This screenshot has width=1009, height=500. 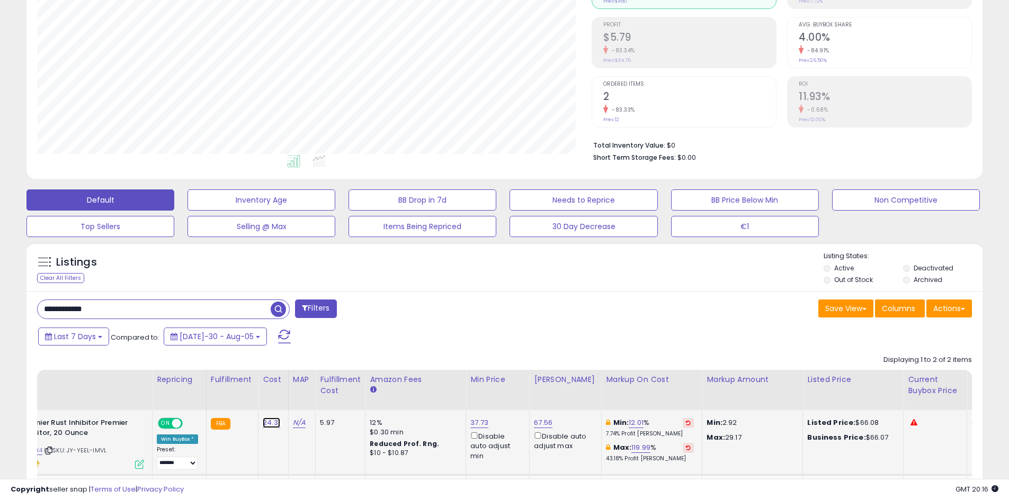 I want to click on small: Amazon Fees., so click(x=373, y=390).